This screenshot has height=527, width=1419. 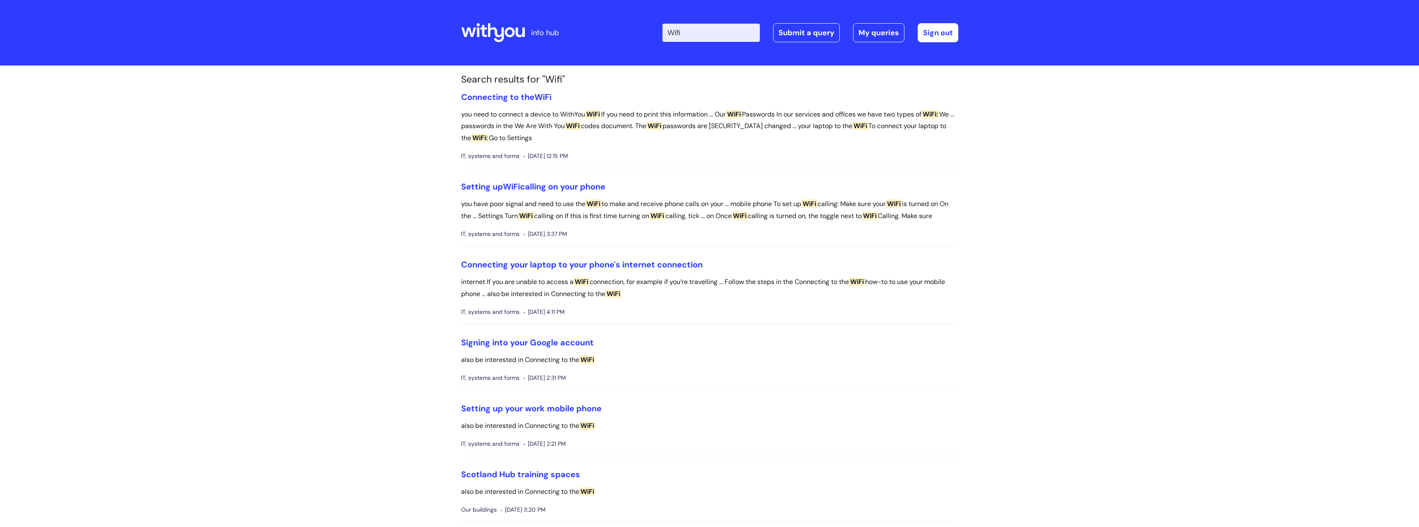 What do you see at coordinates (938, 33) in the screenshot?
I see `a: Sign out` at bounding box center [938, 33].